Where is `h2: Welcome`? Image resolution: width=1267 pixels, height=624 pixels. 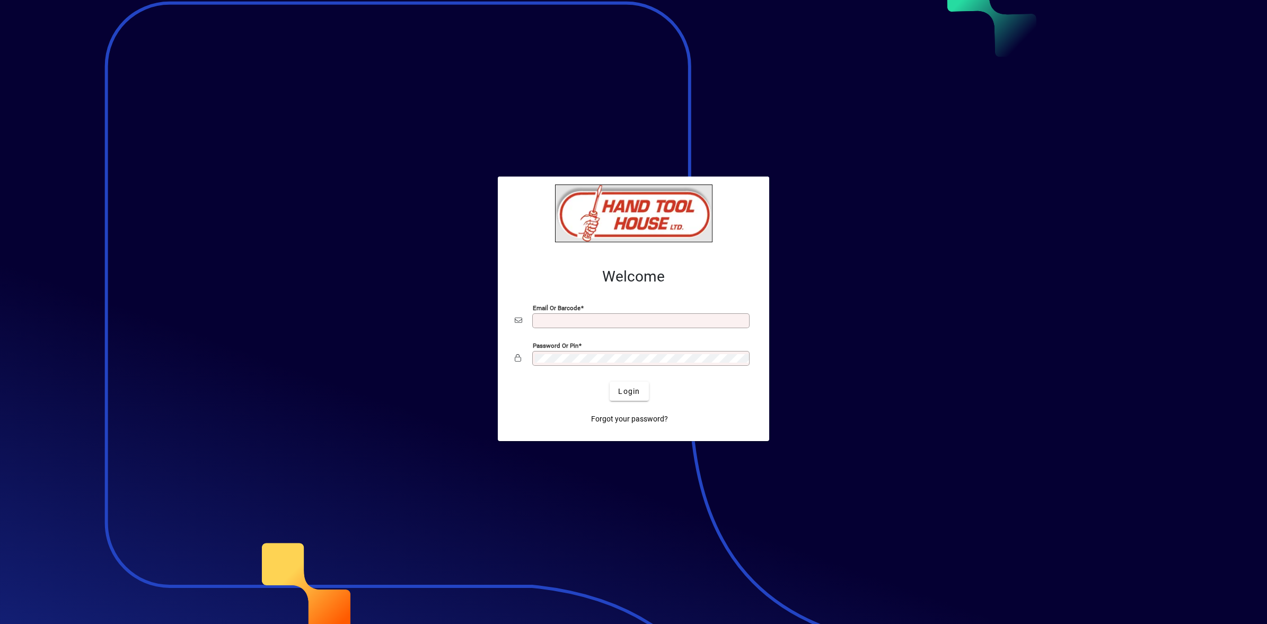 h2: Welcome is located at coordinates (633, 277).